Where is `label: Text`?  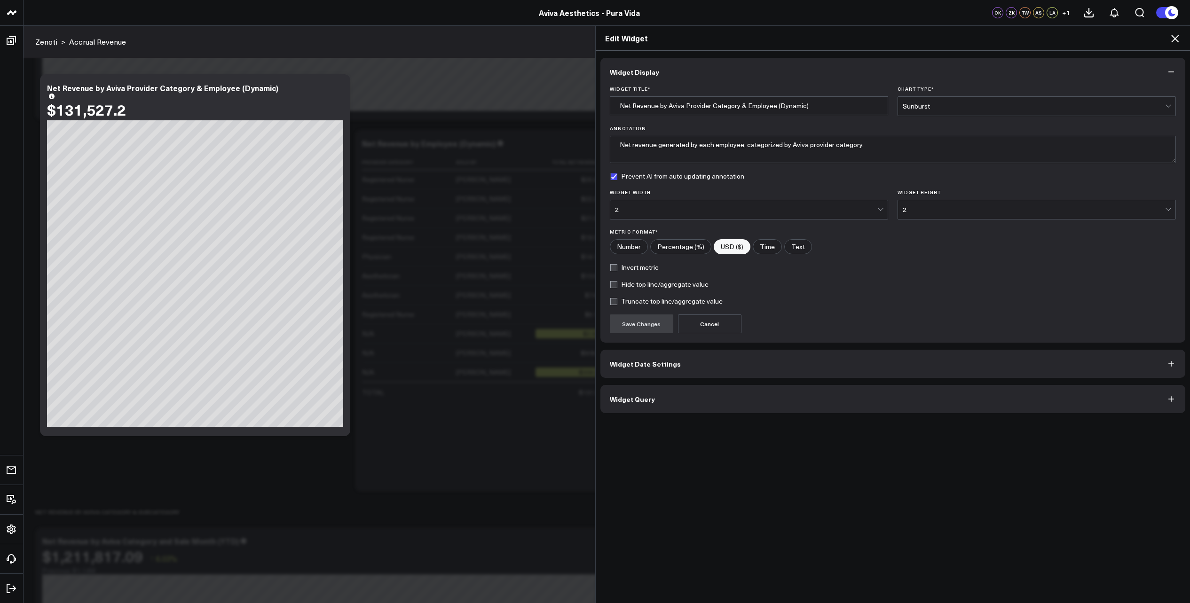
label: Text is located at coordinates (798, 247).